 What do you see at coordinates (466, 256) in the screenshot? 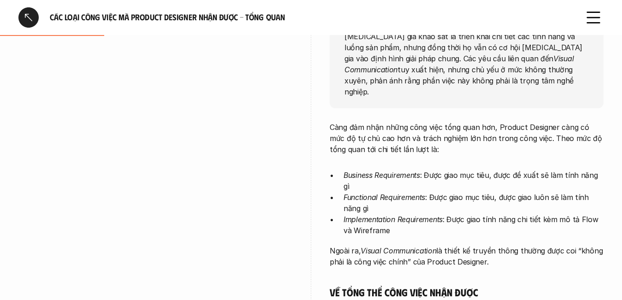
I see `p: Ngoài ra, là thiết kế truyền thông thường được coi “không phải là công việc chính” của Product De...` at bounding box center [466, 256].